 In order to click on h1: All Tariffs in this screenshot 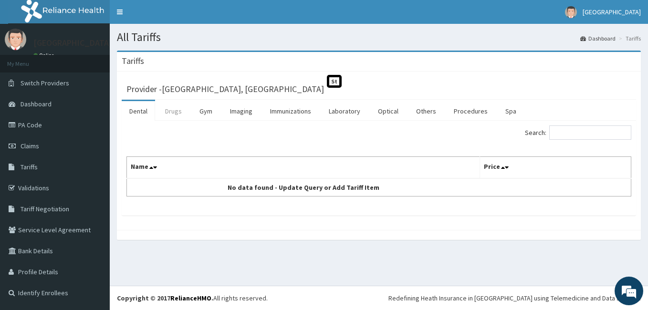, I will do `click(379, 37)`.